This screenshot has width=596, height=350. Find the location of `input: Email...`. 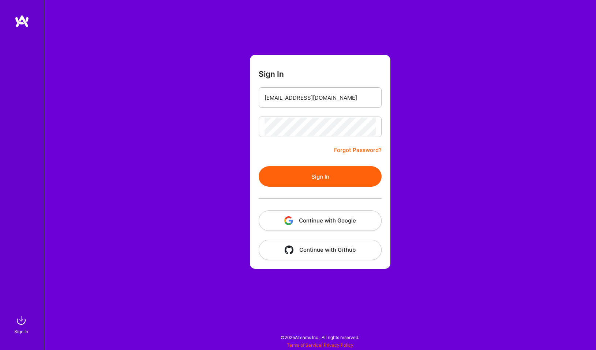

input: Email... is located at coordinates (320, 98).